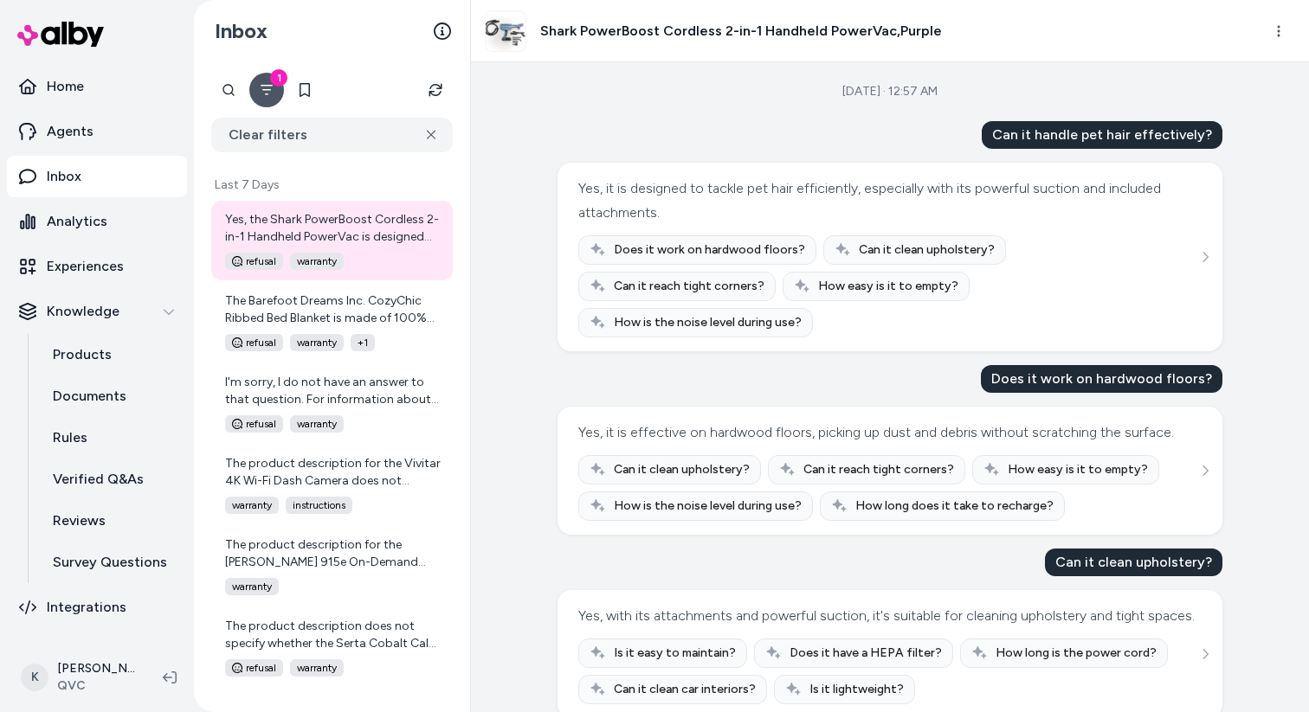  I want to click on a: Documents, so click(111, 396).